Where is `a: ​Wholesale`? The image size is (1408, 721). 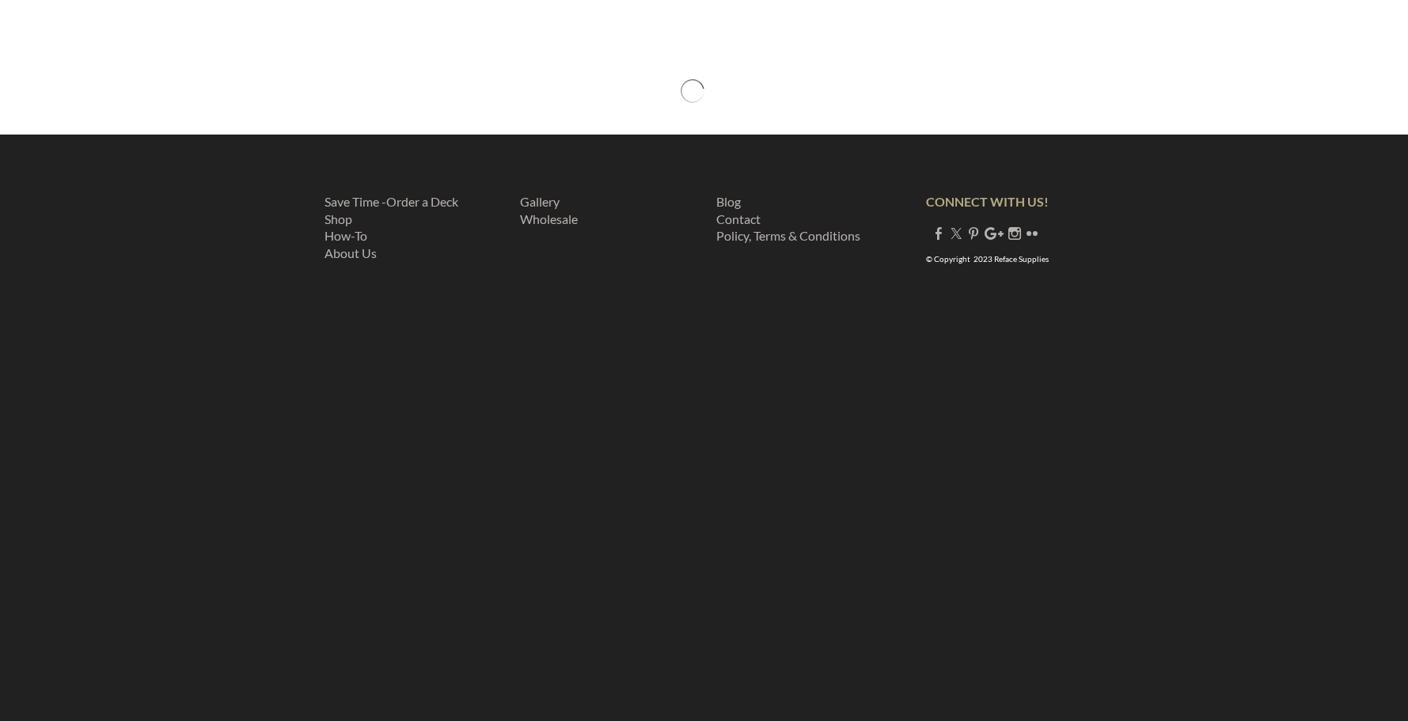
a: ​Wholesale is located at coordinates (548, 218).